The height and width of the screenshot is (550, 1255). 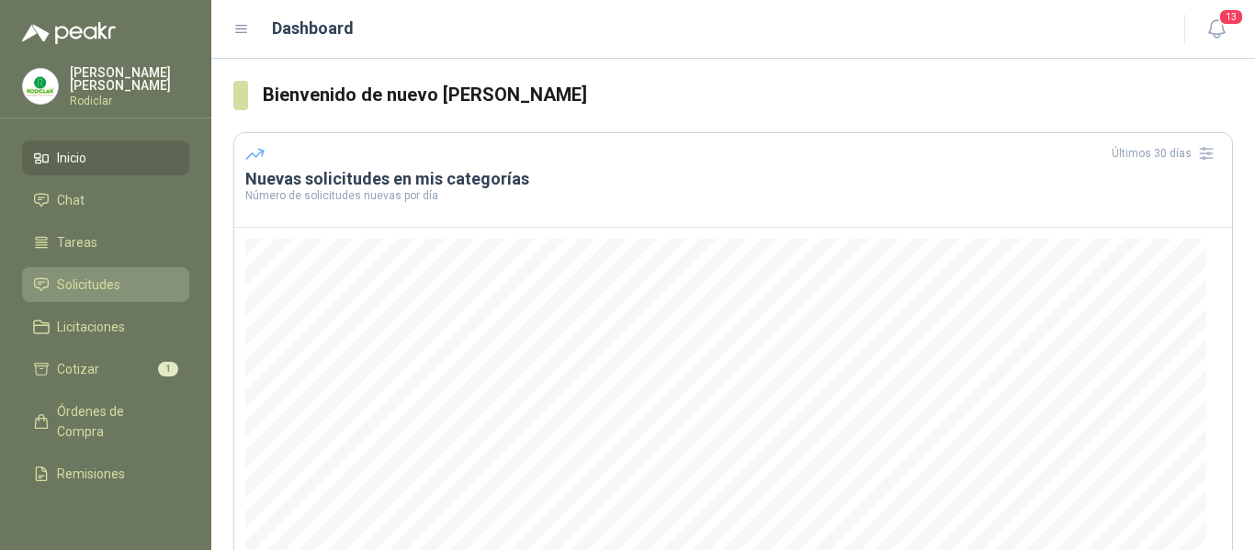 I want to click on button: 13, so click(x=1216, y=29).